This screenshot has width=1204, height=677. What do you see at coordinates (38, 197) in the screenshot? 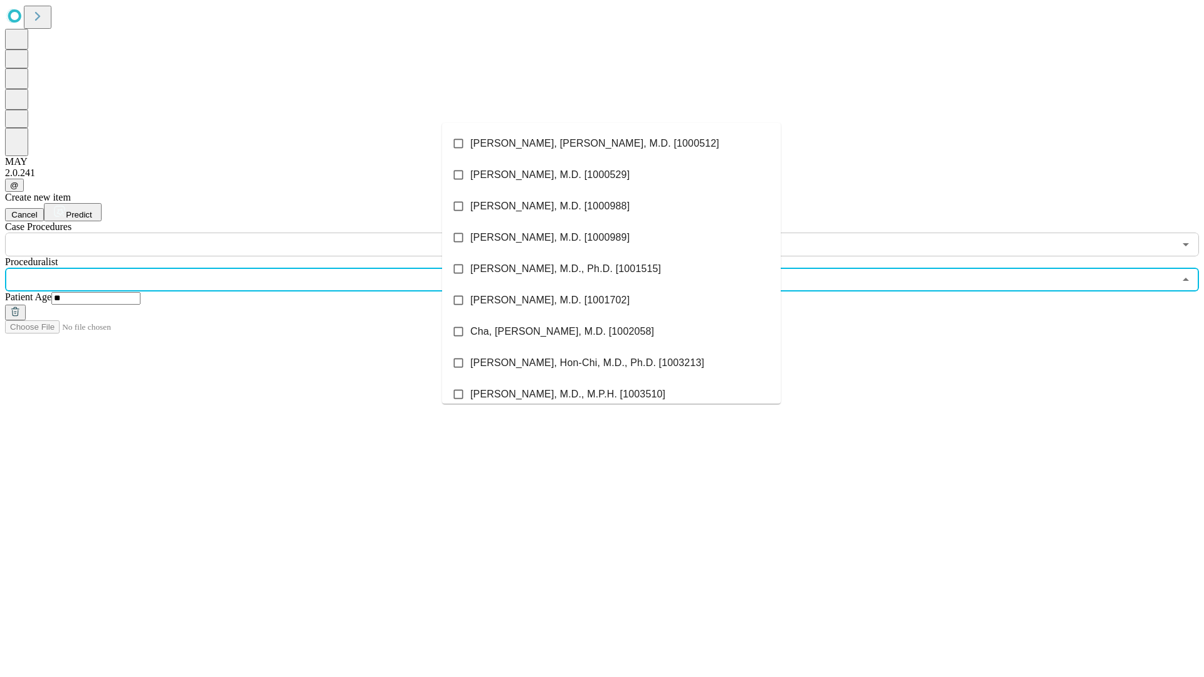
I see `span: Create new item` at bounding box center [38, 197].